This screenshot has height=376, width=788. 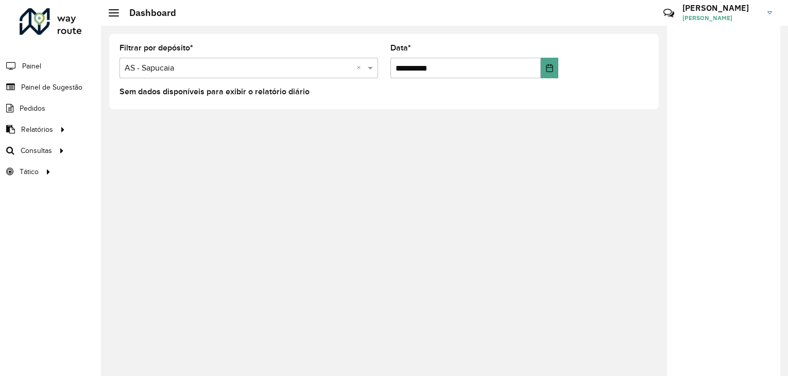 I want to click on label: Filtrar por depósito, so click(x=156, y=48).